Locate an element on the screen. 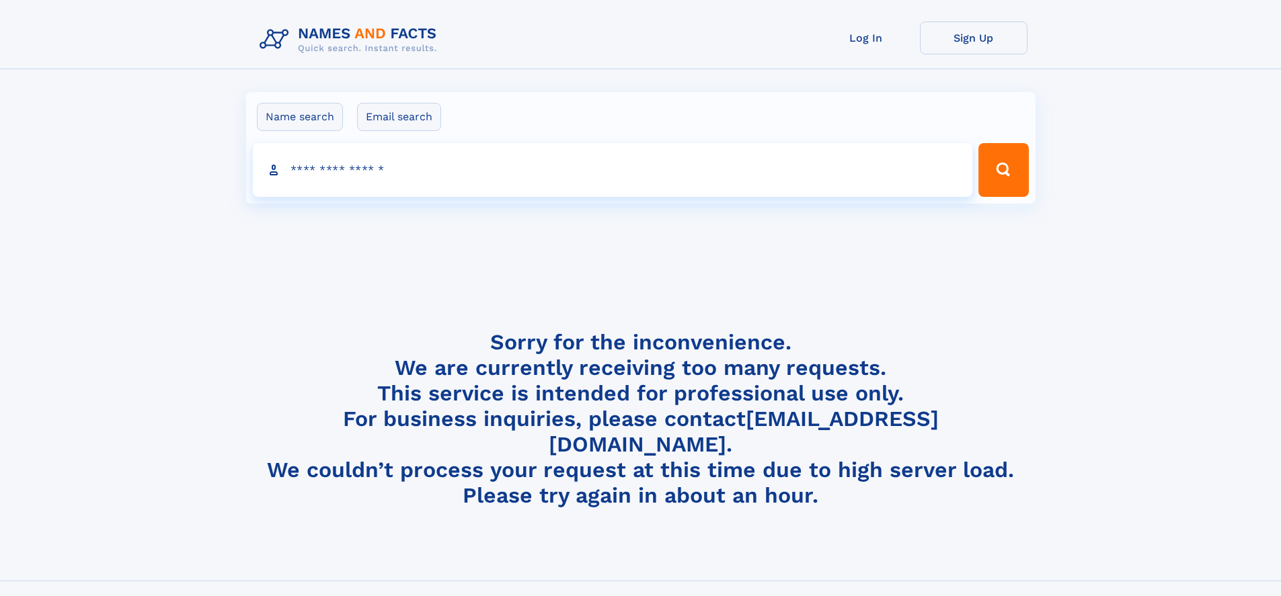 This screenshot has width=1281, height=596. input: search input is located at coordinates (612, 170).